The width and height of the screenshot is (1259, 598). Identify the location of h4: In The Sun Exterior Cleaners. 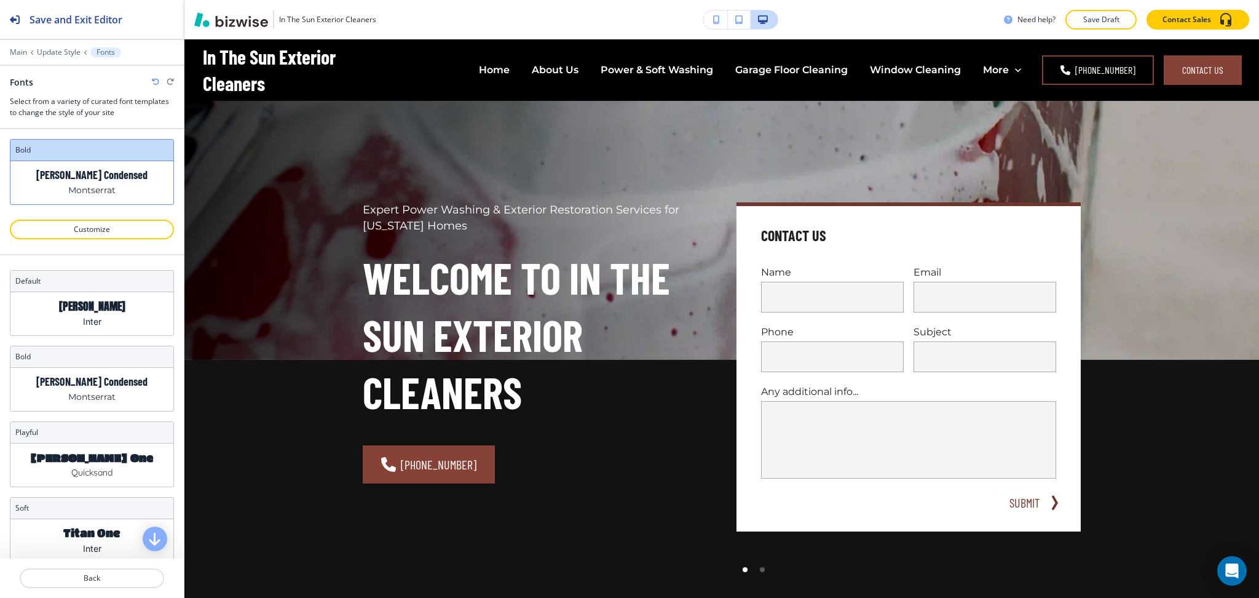
(286, 69).